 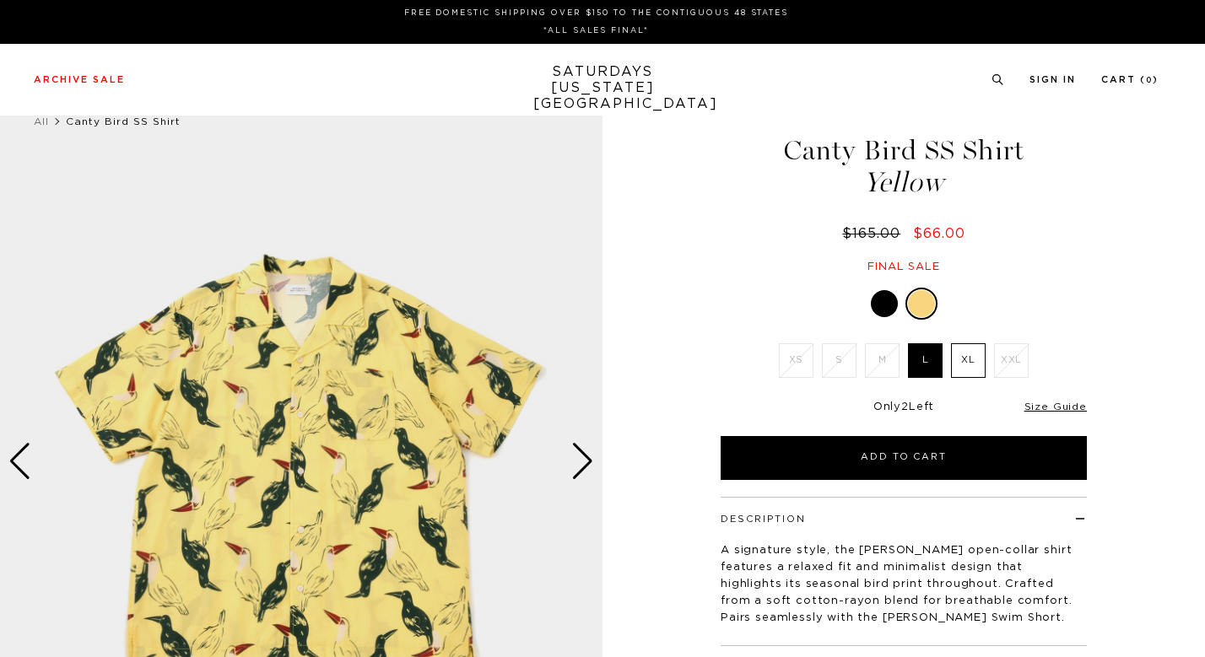 I want to click on p: *ALL SALES FINAL*, so click(x=596, y=30).